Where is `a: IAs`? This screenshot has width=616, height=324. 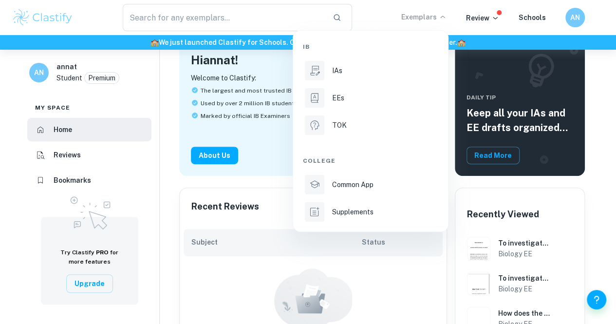
a: IAs is located at coordinates (371, 71).